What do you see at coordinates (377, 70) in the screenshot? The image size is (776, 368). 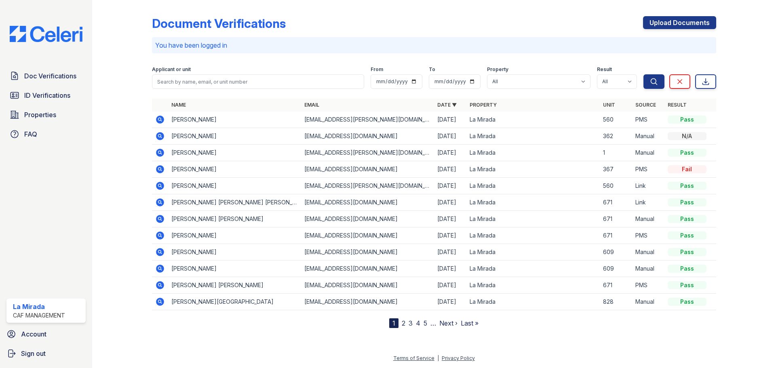 I see `label: From` at bounding box center [377, 70].